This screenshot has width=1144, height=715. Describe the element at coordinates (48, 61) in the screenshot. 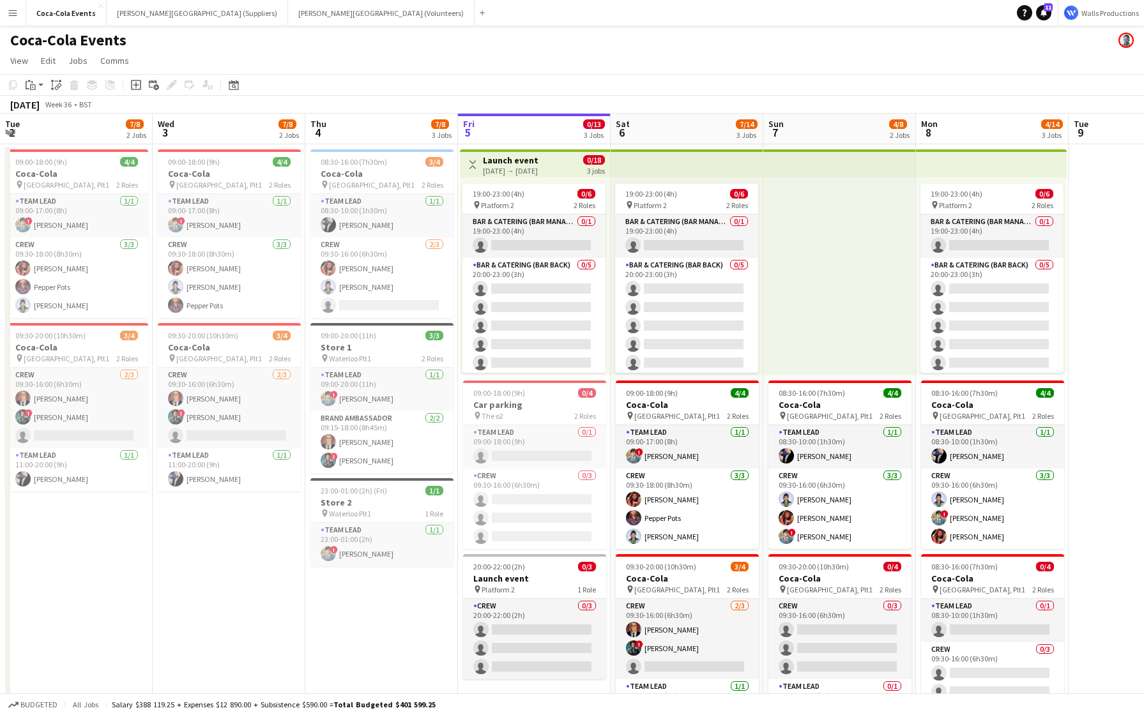

I see `a: Edit` at that location.